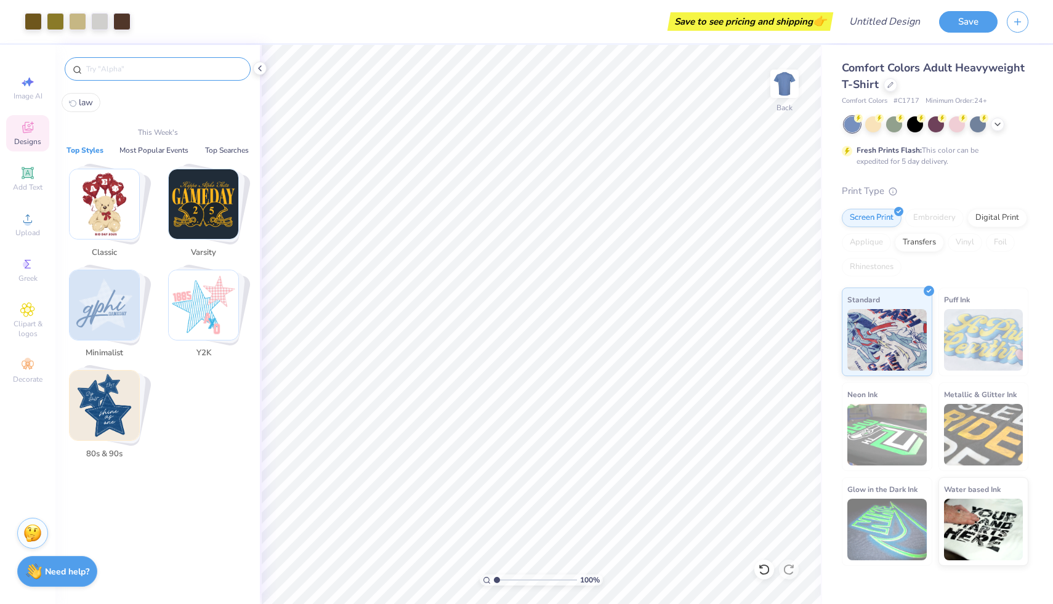 The image size is (1053, 604). I want to click on div: Rhinestones, so click(871, 267).